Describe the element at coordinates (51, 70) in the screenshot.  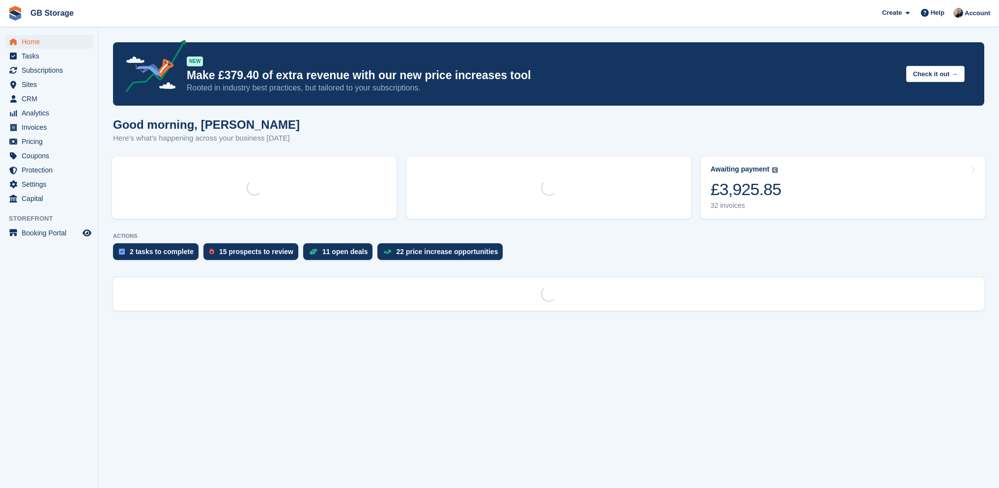
I see `span: Subscriptions` at that location.